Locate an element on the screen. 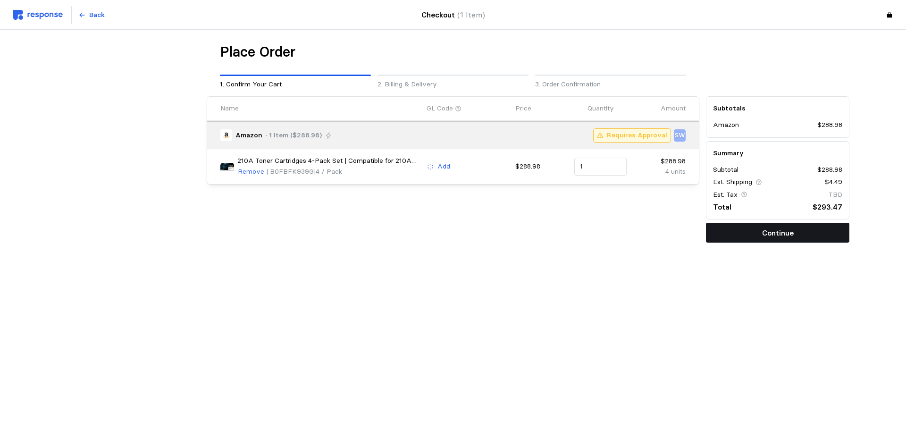  p: Back is located at coordinates (97, 15).